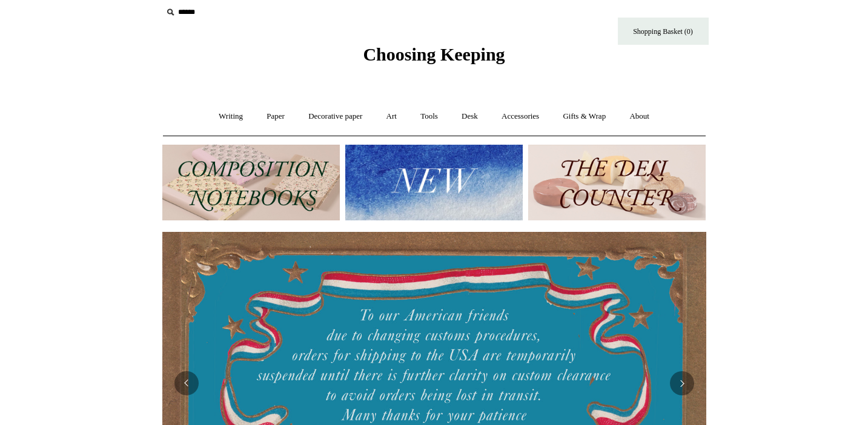  I want to click on img: 202302 Composition ledgers.jpg__PID:69722ee6-fa44-49dd-a067-31375e5d54ec, so click(251, 182).